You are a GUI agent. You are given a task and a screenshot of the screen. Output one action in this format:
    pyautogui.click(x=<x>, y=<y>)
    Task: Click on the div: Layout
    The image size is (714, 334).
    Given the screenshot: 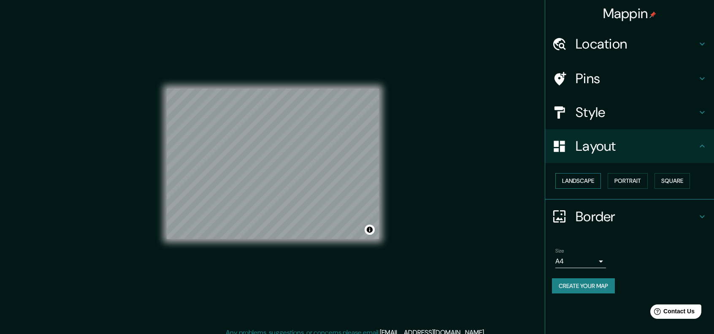 What is the action you would take?
    pyautogui.click(x=630, y=146)
    